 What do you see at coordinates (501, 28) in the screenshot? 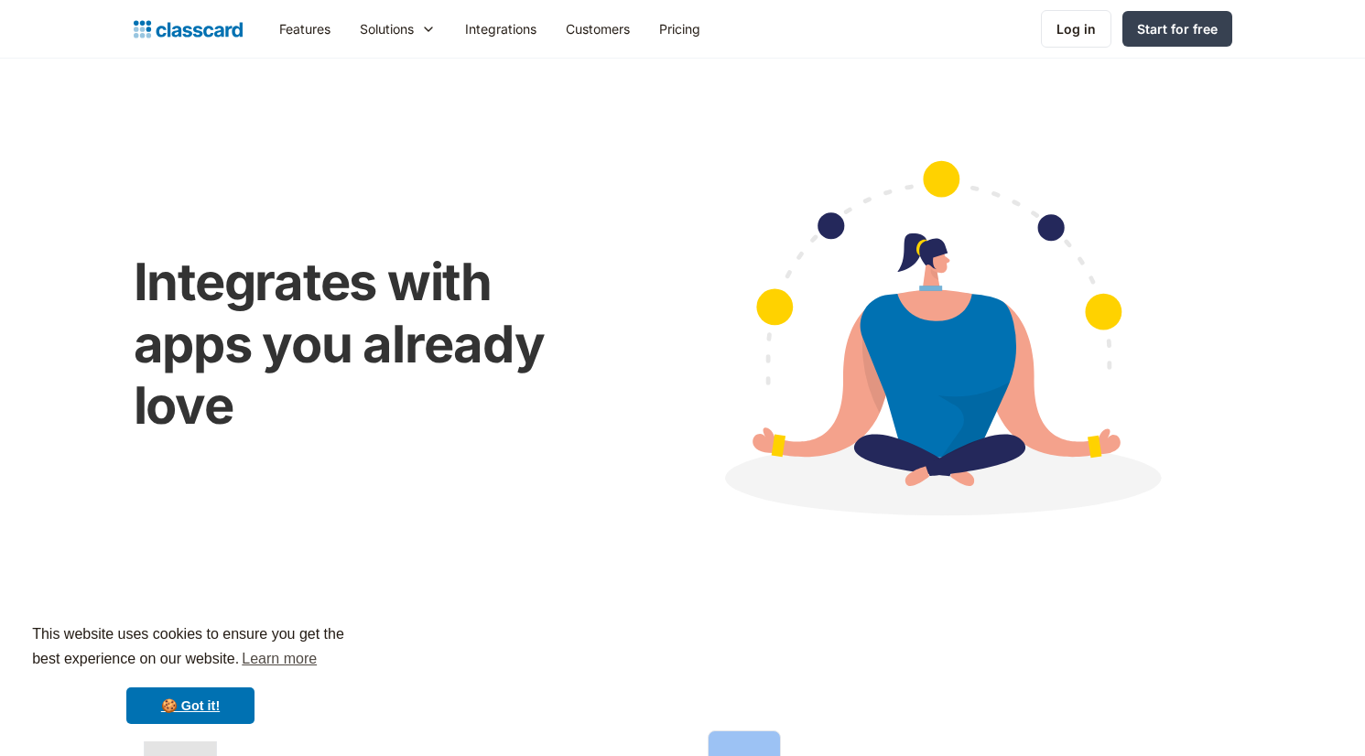
I see `a: Integrations` at bounding box center [501, 28].